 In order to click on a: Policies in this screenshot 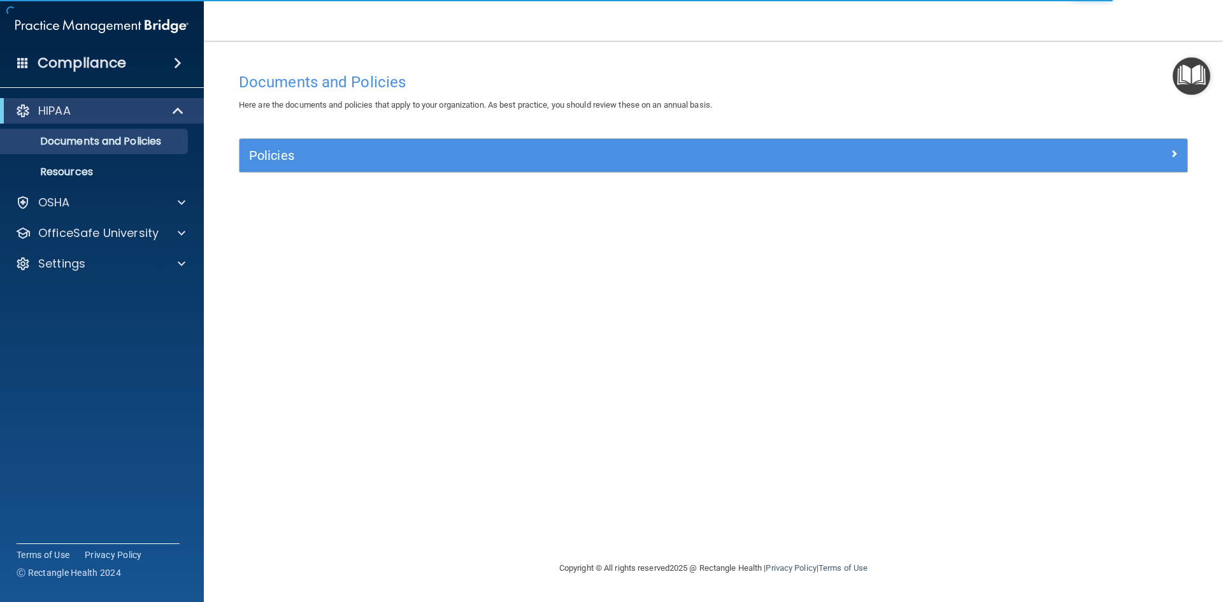, I will do `click(713, 155)`.